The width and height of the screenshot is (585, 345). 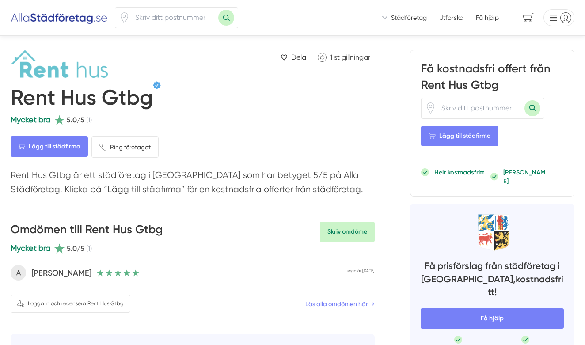 What do you see at coordinates (459, 172) in the screenshot?
I see `p: Helt kostnadsfritt` at bounding box center [459, 172].